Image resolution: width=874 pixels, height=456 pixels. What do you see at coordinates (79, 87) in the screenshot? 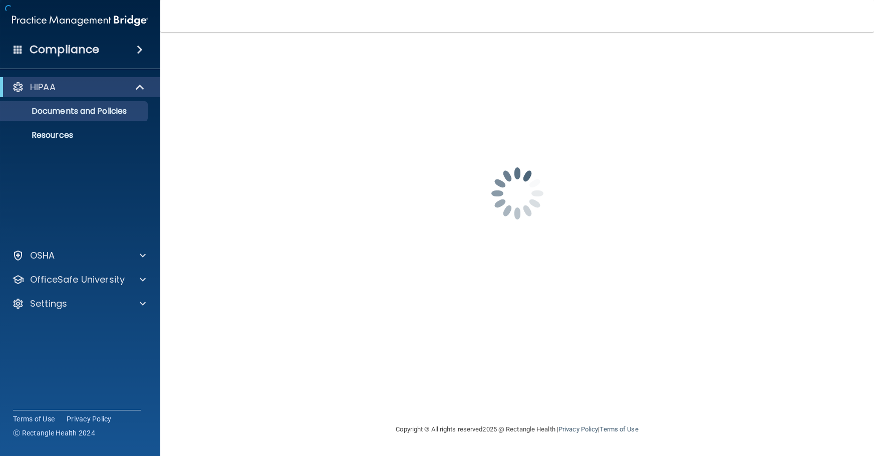
I see `a: HIPAA` at bounding box center [79, 87].